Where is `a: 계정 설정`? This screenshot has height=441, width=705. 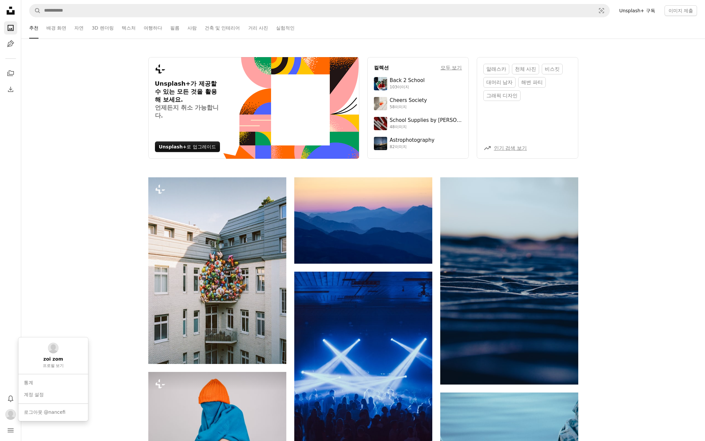
a: 계정 설정 is located at coordinates (53, 394).